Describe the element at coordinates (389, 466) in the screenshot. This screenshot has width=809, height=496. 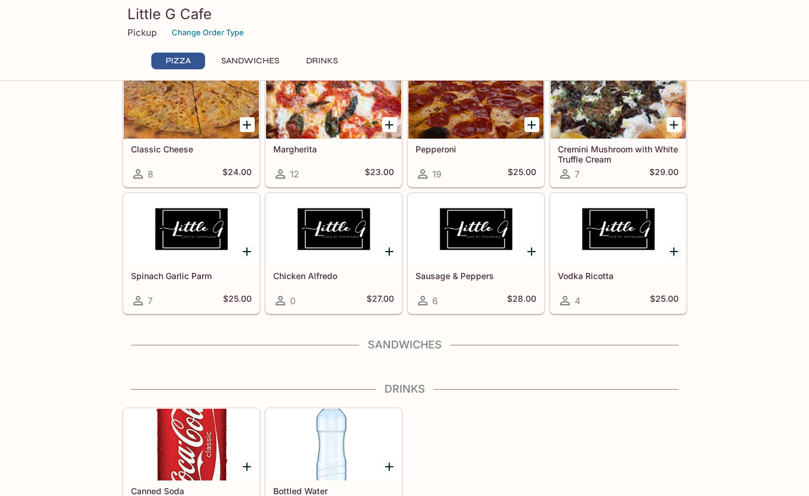
I see `button: Add Bottled Water` at that location.